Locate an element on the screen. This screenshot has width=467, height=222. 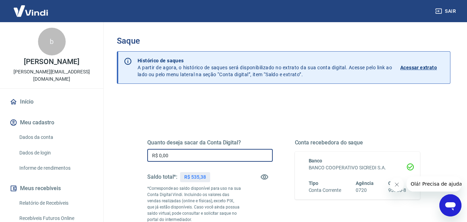
a: Dados de login is located at coordinates (56, 152).